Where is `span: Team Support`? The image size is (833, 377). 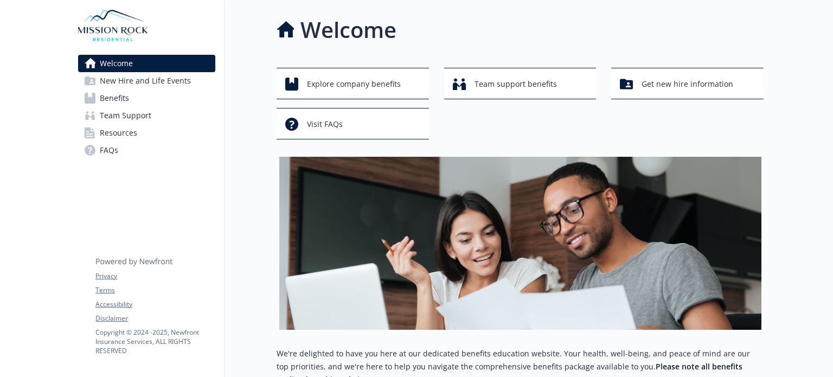
span: Team Support is located at coordinates (125, 116).